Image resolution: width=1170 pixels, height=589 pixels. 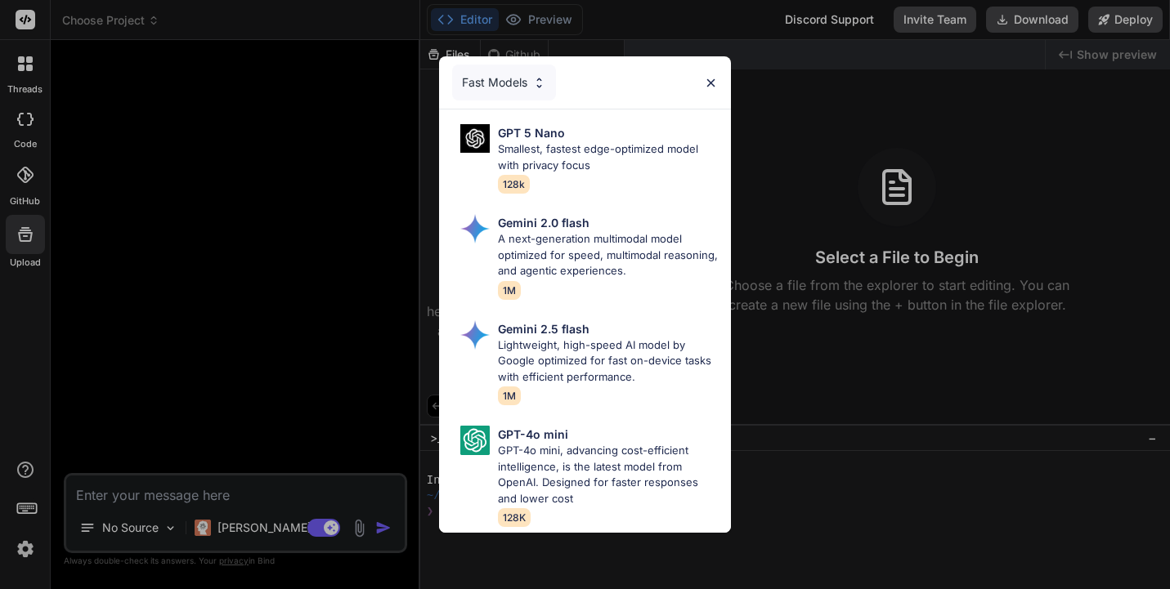 What do you see at coordinates (544, 222) in the screenshot?
I see `p: Gemini 2.0 flash` at bounding box center [544, 222].